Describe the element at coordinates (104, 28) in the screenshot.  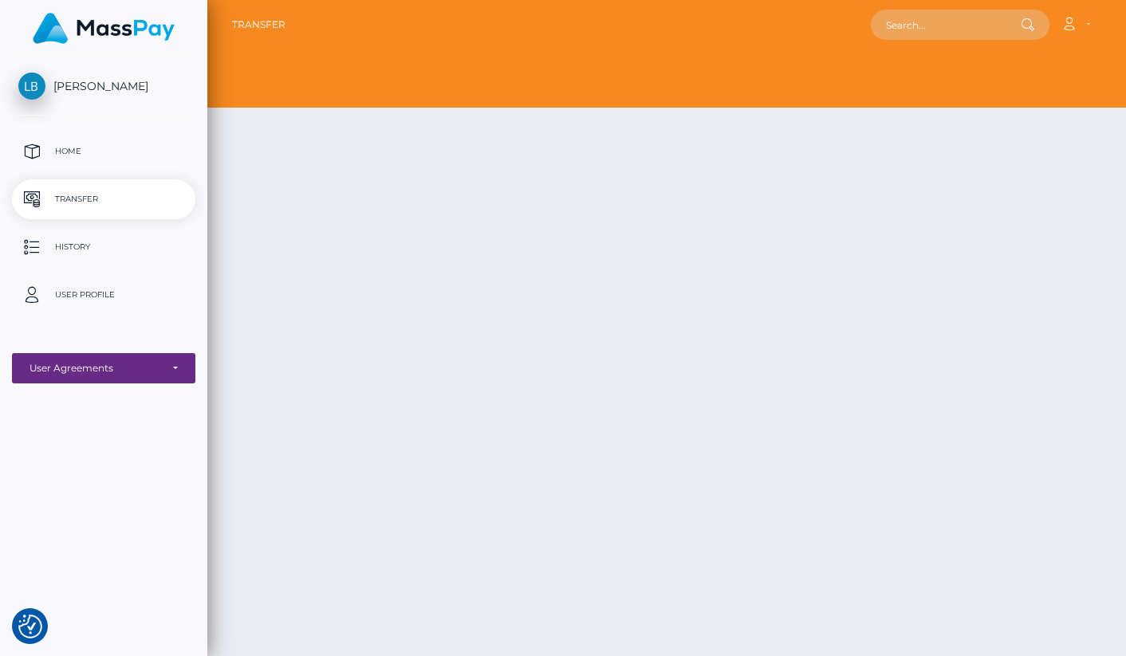
I see `img: MassPay` at that location.